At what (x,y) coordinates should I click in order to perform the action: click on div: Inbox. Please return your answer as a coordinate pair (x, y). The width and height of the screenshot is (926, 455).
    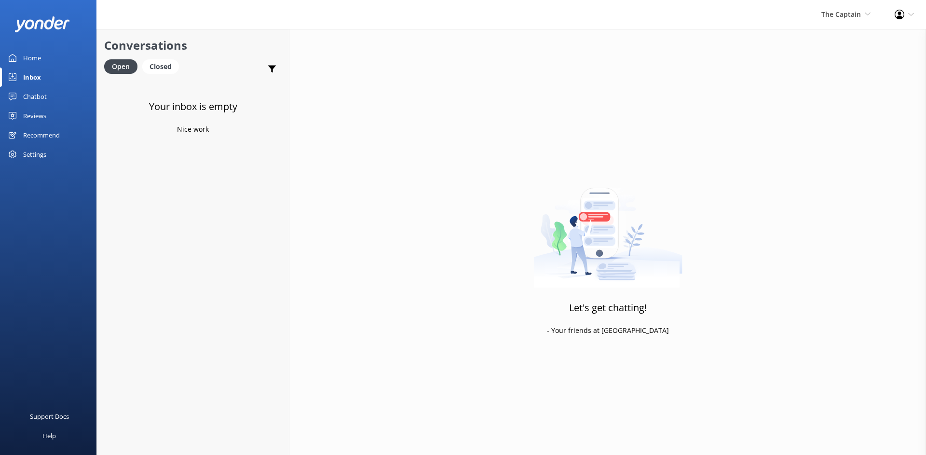
    Looking at the image, I should click on (32, 77).